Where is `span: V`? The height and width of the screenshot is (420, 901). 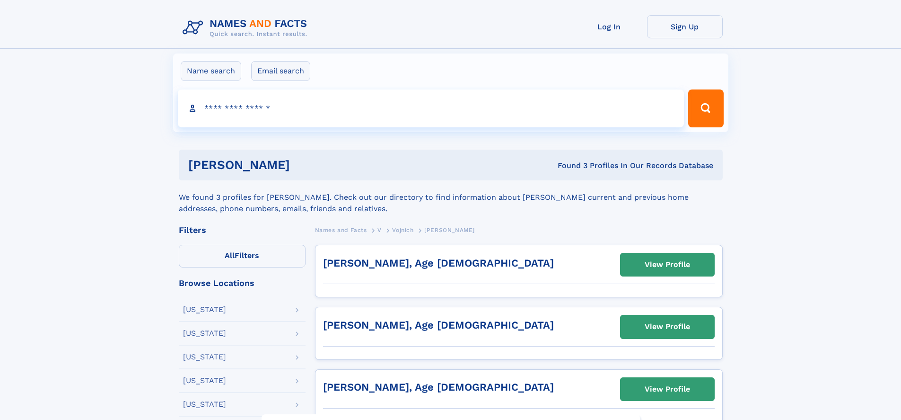
span: V is located at coordinates (379, 230).